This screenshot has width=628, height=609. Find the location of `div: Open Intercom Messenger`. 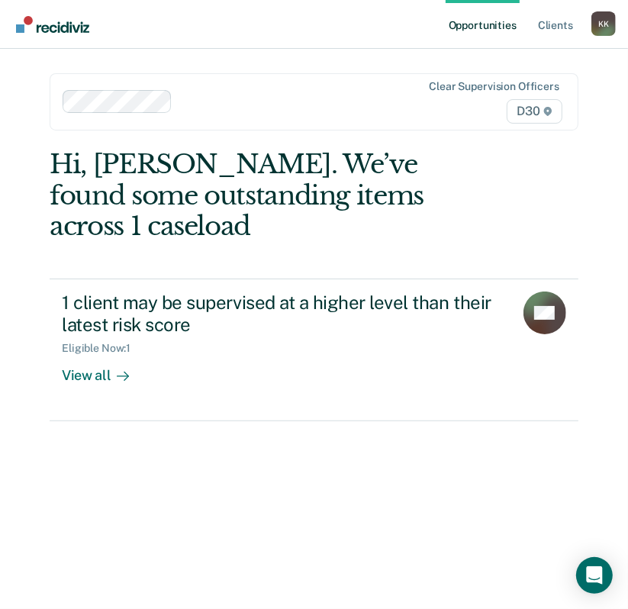

div: Open Intercom Messenger is located at coordinates (595, 576).